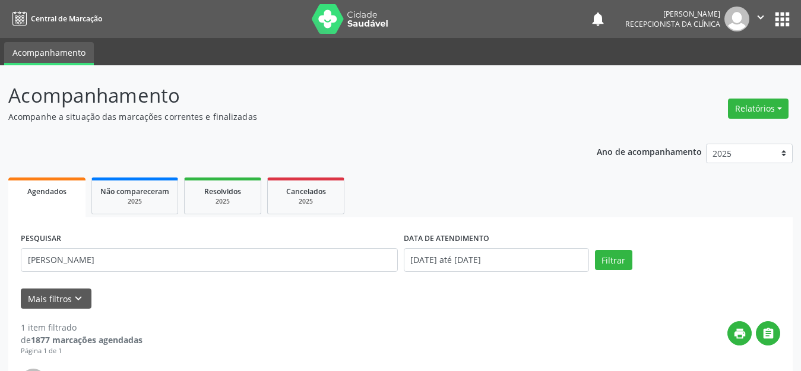 This screenshot has width=801, height=371. Describe the element at coordinates (135, 191) in the screenshot. I see `span: Não compareceram` at that location.